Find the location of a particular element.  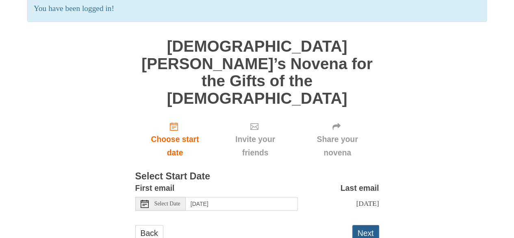

span: Invite your friends is located at coordinates (255, 146).